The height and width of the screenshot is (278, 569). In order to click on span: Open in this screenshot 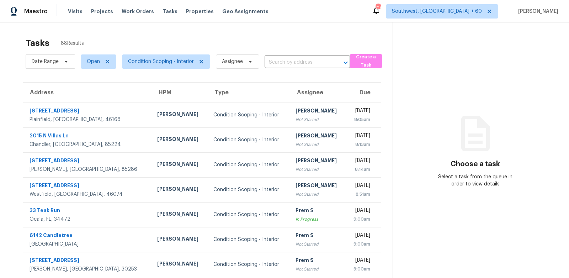, I will do `click(93, 62)`.